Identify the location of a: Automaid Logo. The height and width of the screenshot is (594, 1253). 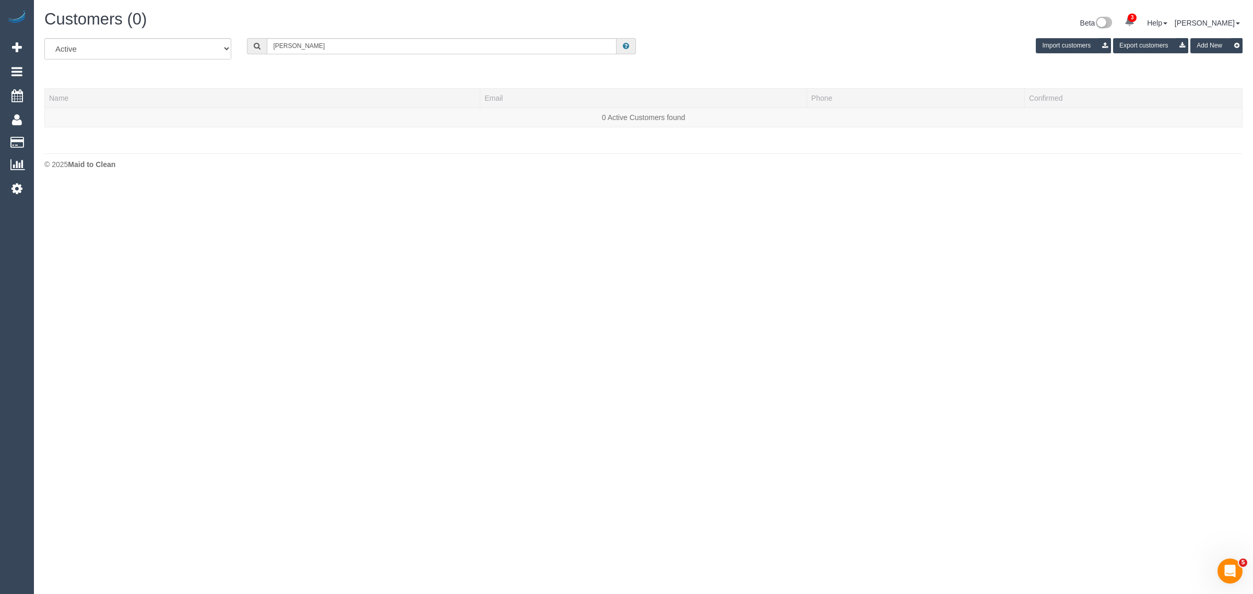
(17, 18).